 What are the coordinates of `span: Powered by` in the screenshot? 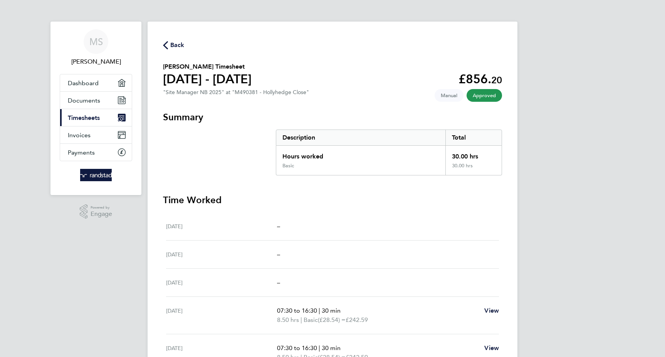 It's located at (101, 207).